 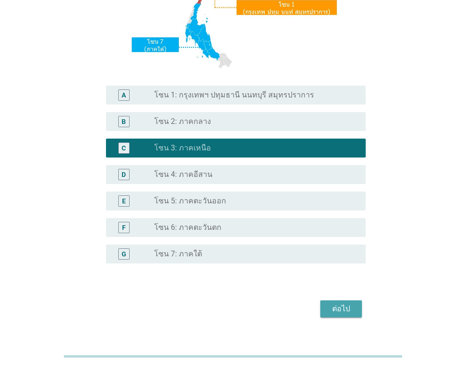 I want to click on label: โซน 6: ภาคตะวันตก, so click(x=188, y=228).